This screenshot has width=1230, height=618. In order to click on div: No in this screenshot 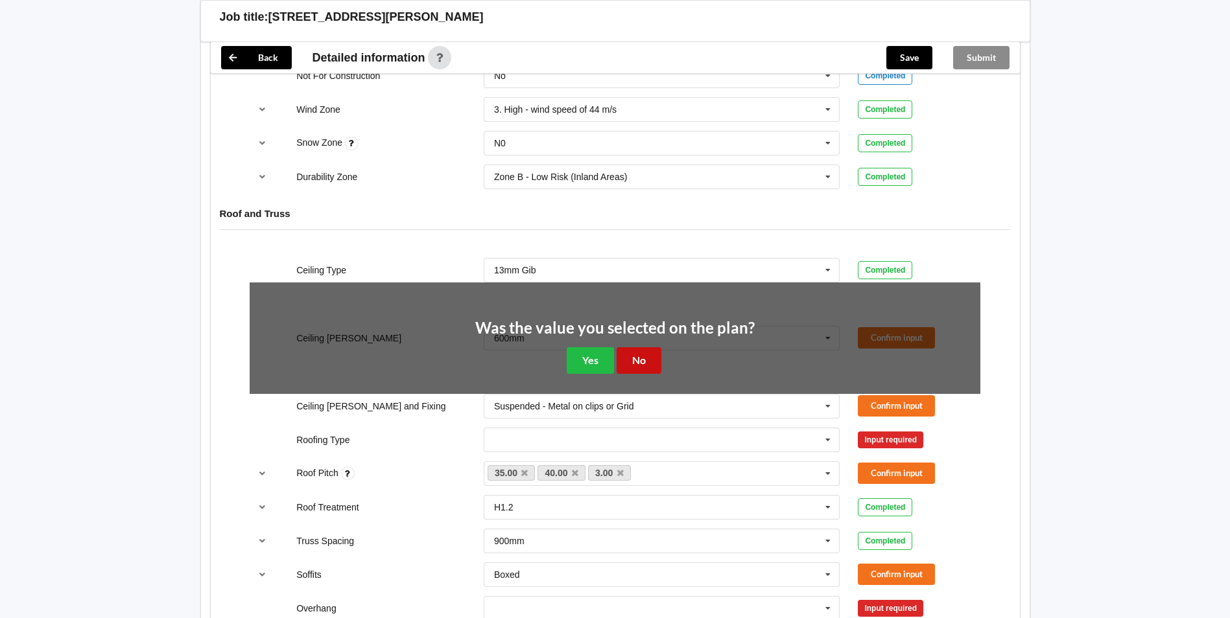, I will do `click(500, 76)`.